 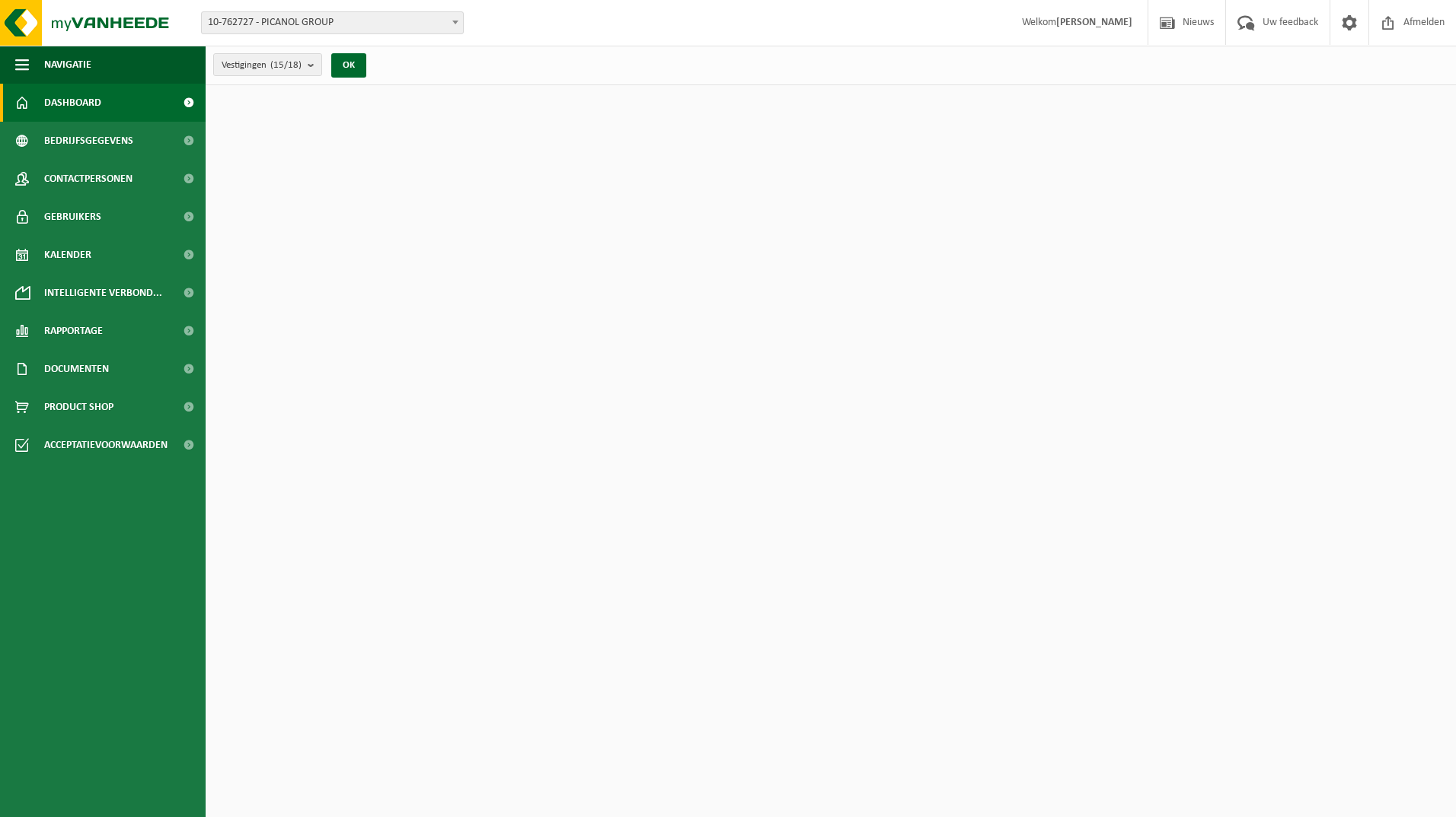 What do you see at coordinates (76, 369) in the screenshot?
I see `span: Documenten` at bounding box center [76, 369].